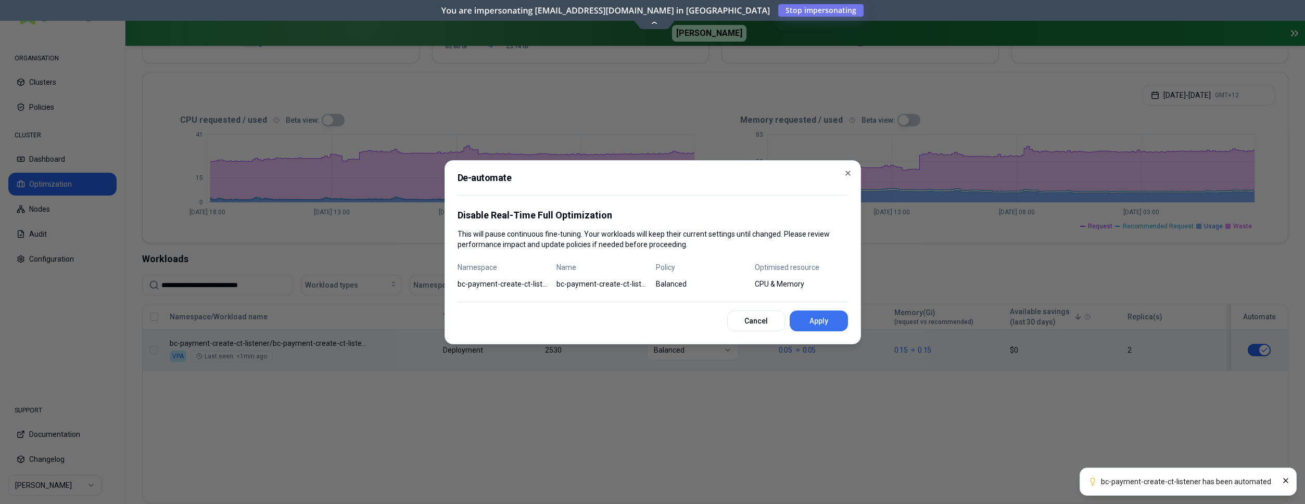 The height and width of the screenshot is (504, 1305). What do you see at coordinates (801, 268) in the screenshot?
I see `span: Optimised resource` at bounding box center [801, 268].